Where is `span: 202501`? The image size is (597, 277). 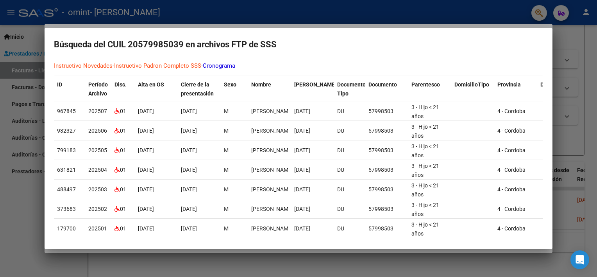
span: 202501 is located at coordinates (98, 228).